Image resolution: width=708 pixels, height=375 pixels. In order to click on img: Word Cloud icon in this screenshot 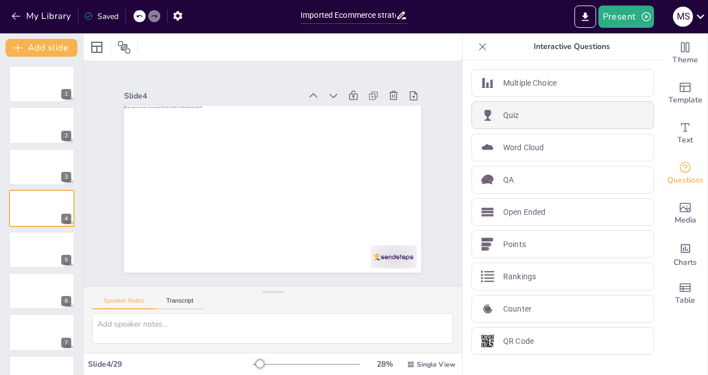, I will do `click(488, 148)`.